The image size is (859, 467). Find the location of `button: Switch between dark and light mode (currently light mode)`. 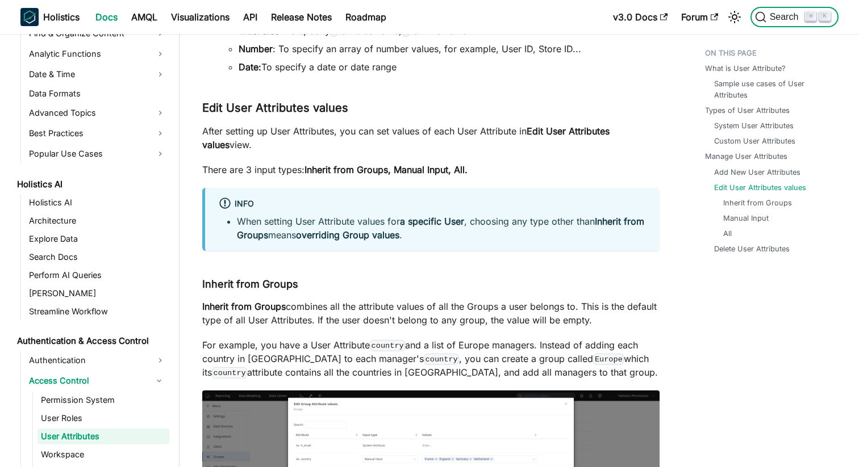

button: Switch between dark and light mode (currently light mode) is located at coordinates (734, 17).